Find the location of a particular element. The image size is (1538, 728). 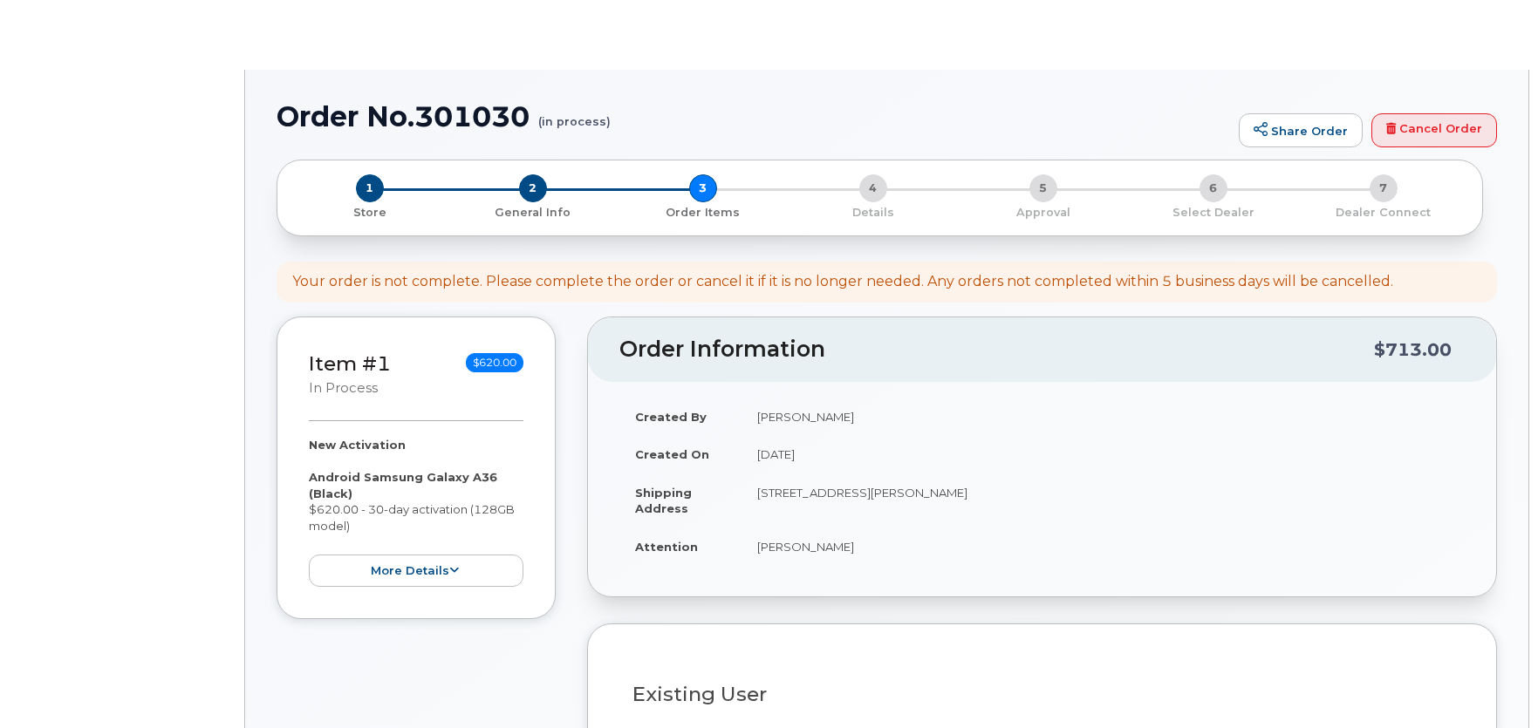

span: 1 is located at coordinates (370, 188).